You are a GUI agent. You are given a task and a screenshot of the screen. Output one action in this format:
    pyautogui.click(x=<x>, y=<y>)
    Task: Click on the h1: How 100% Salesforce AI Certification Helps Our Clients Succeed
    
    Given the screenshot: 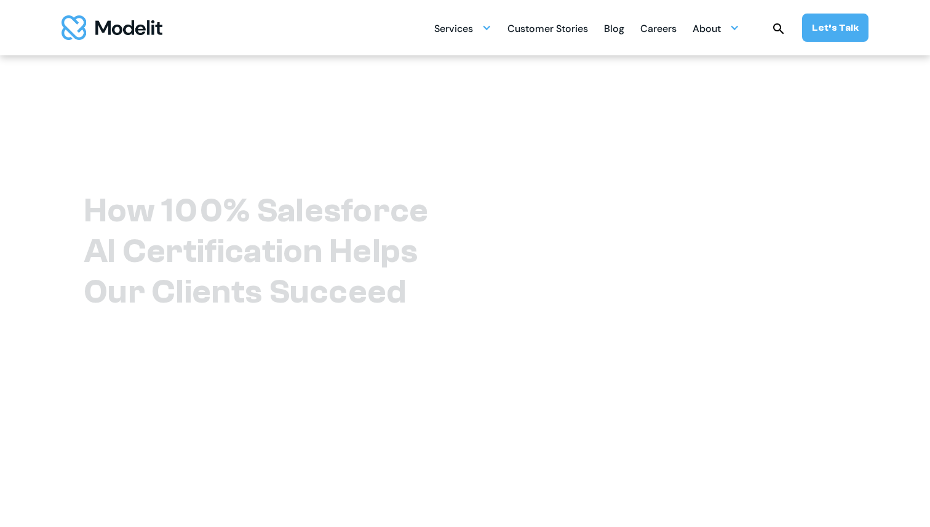 What is the action you would take?
    pyautogui.click(x=261, y=252)
    